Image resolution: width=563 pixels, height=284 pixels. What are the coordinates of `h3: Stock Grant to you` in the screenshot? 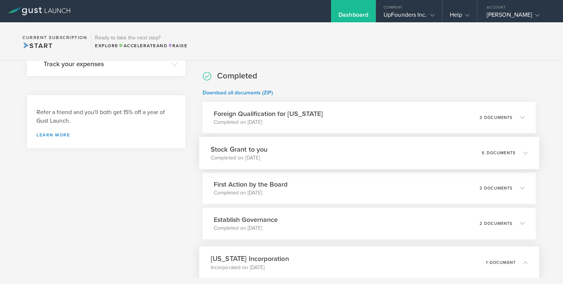 It's located at (239, 149).